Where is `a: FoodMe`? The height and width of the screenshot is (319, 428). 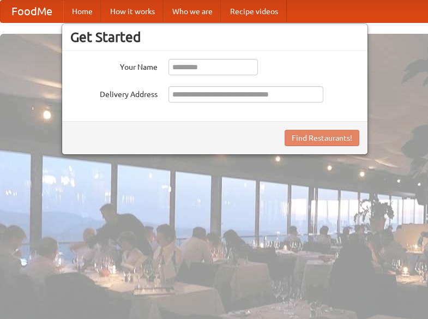 a: FoodMe is located at coordinates (32, 11).